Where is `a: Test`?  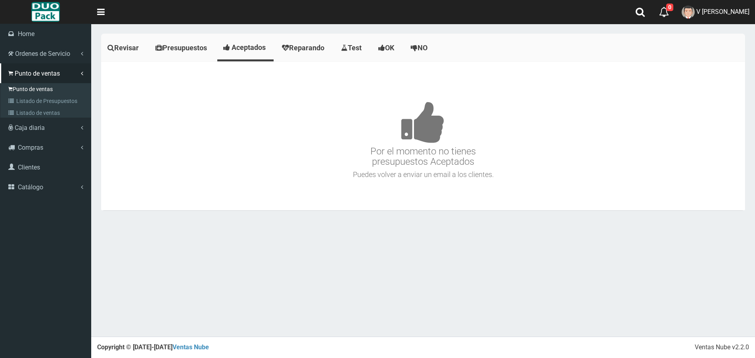
a: Test is located at coordinates (352, 48).